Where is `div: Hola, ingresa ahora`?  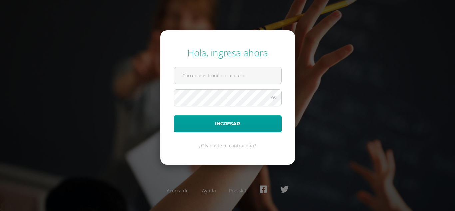
div: Hola, ingresa ahora is located at coordinates (227, 53).